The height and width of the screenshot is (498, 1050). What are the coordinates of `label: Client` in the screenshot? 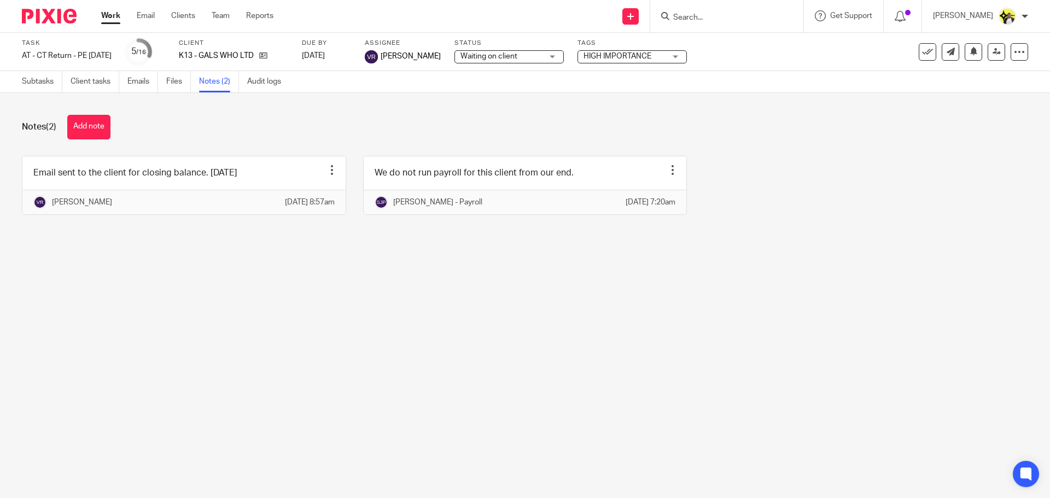 It's located at (233, 43).